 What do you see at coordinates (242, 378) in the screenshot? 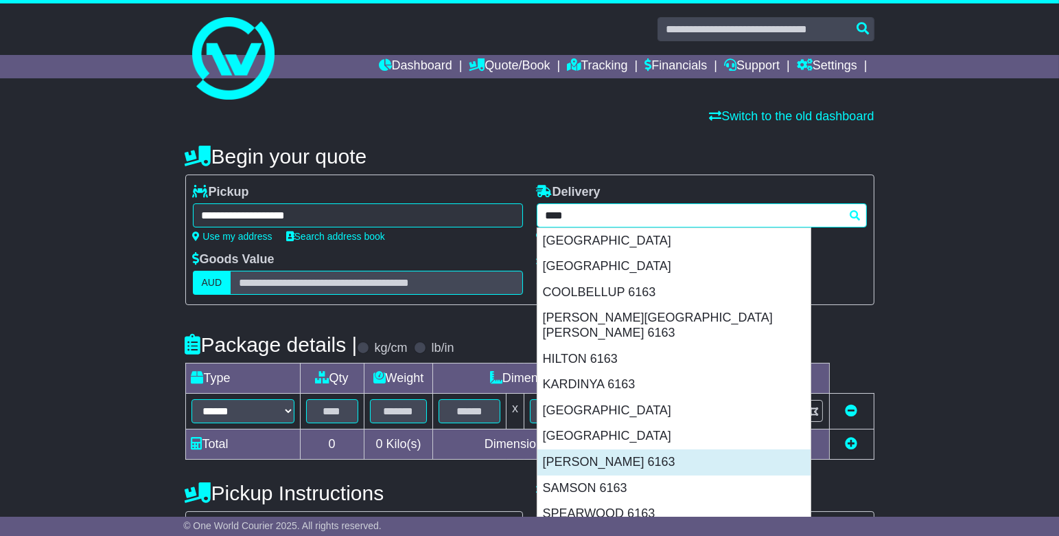
I see `td: Type` at bounding box center [242, 378].